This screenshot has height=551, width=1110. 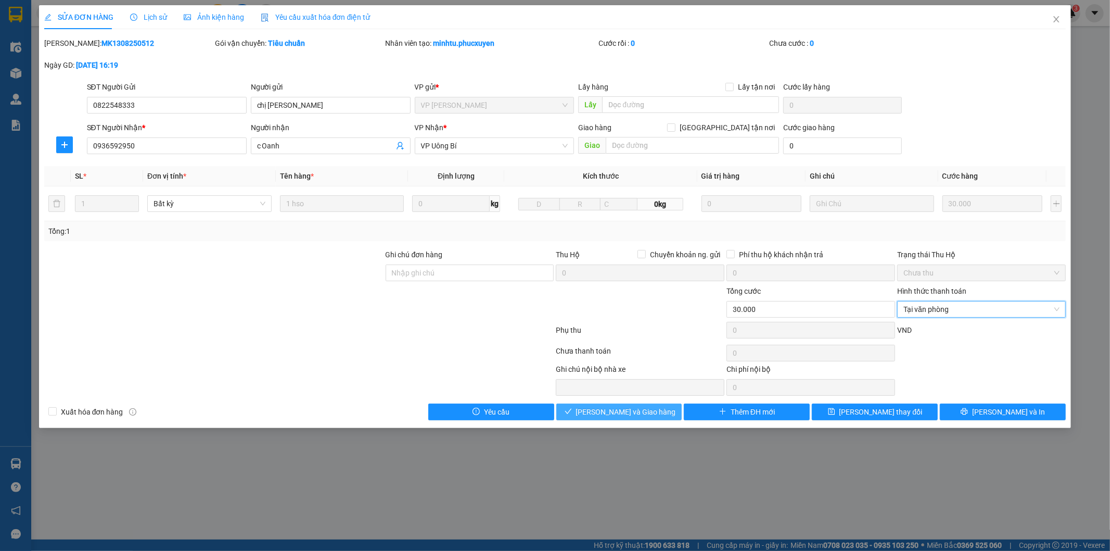 I want to click on div: Nhân viên tạo:, so click(x=491, y=43).